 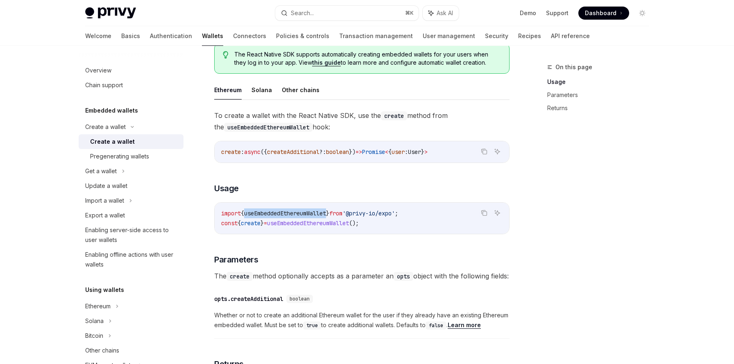 What do you see at coordinates (362, 121) in the screenshot?
I see `span: To create a wallet with the React Native SDK, use the method from the hook:` at bounding box center [362, 121].